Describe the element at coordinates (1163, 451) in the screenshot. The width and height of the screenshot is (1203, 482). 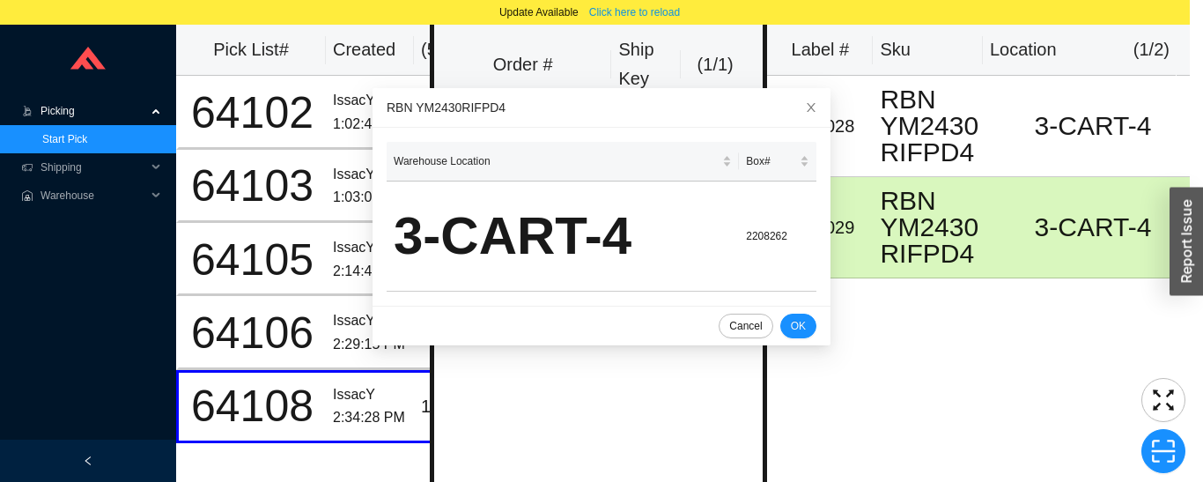
I see `span: scan` at that location.